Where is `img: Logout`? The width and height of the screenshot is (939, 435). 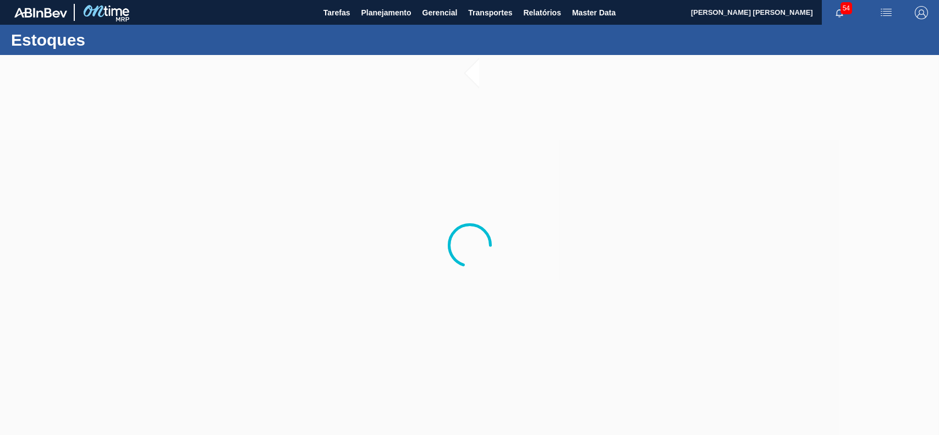
img: Logout is located at coordinates (921, 13).